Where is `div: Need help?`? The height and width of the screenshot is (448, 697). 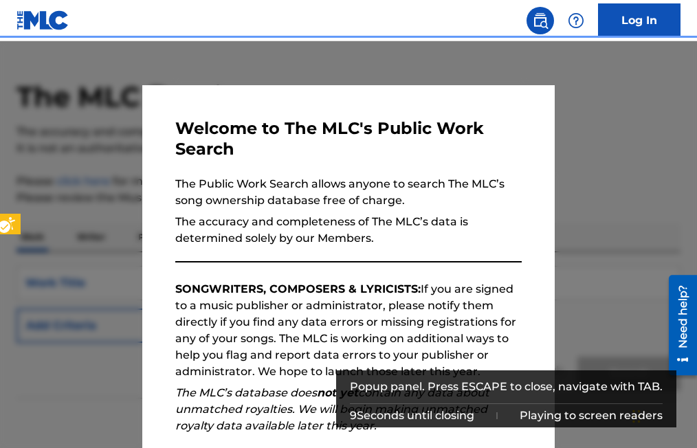 div: Need help? is located at coordinates (24, 47).